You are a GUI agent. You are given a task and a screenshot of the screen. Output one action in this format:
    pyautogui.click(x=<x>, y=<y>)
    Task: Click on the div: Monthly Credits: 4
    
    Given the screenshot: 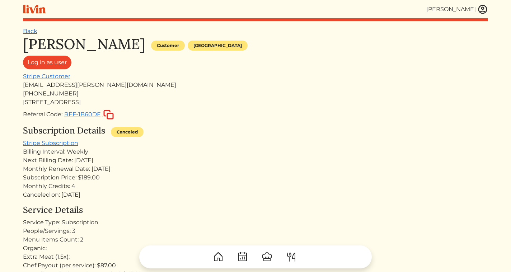 What is the action you would take?
    pyautogui.click(x=255, y=186)
    